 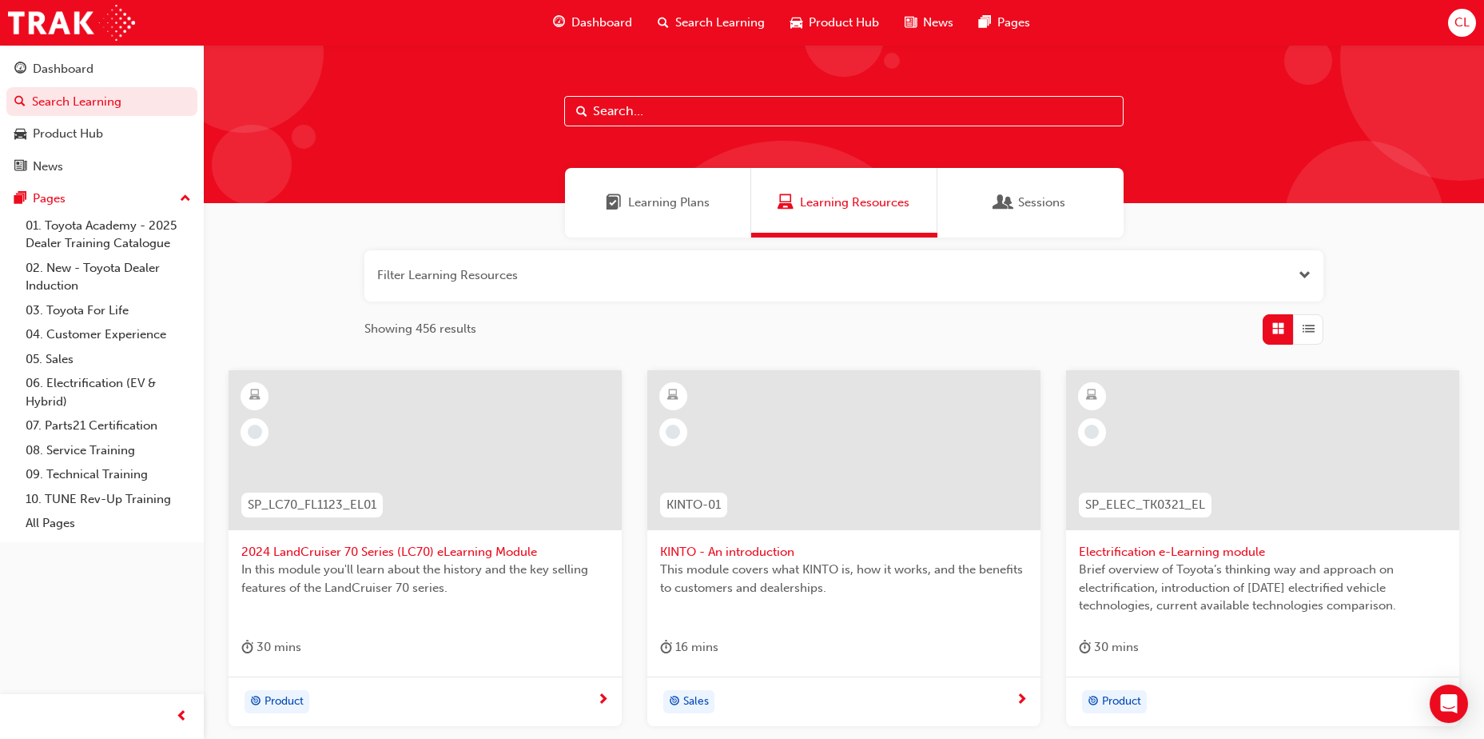 I want to click on a: 09. Technical Training, so click(x=108, y=474).